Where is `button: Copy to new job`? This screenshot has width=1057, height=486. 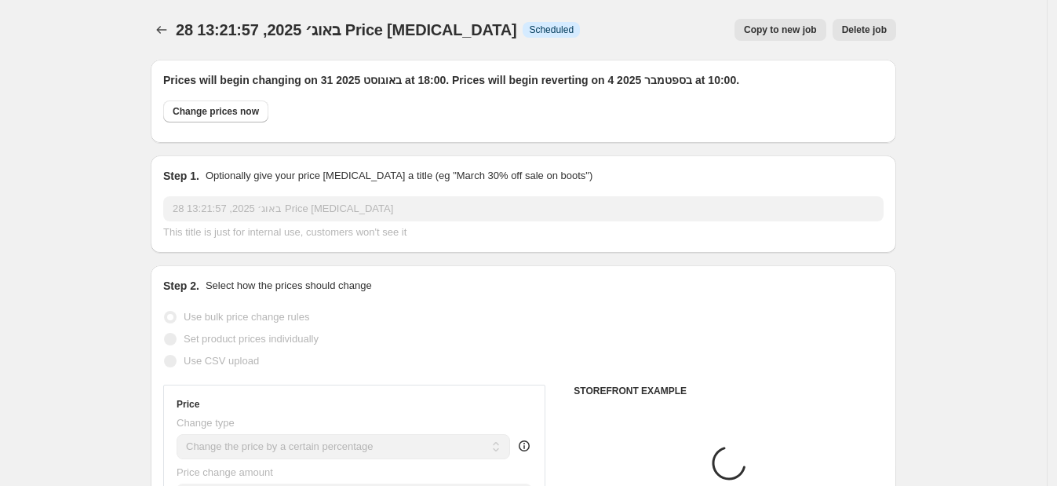
button: Copy to new job is located at coordinates (780, 30).